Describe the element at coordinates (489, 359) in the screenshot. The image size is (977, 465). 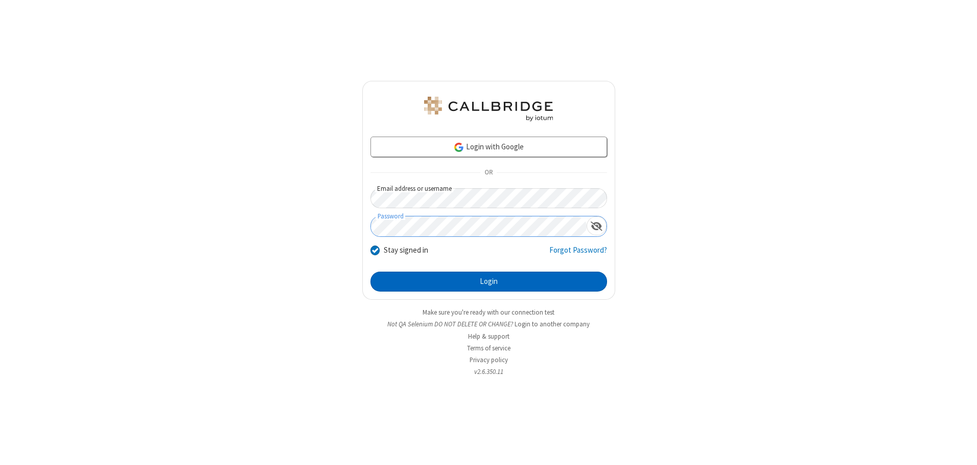
I see `a: Privacy policy` at that location.